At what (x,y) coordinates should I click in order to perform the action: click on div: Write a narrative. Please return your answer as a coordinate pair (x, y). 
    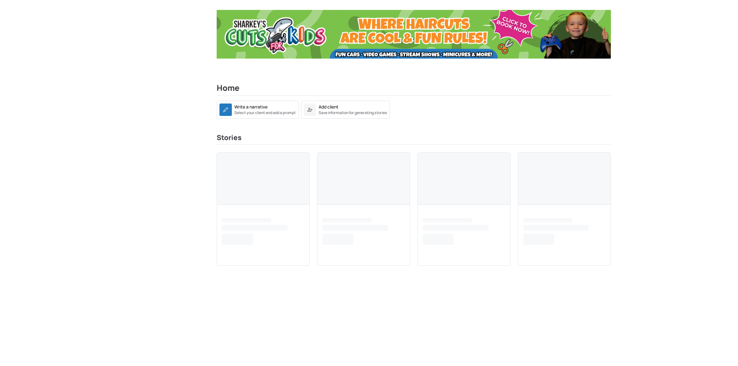
    Looking at the image, I should click on (251, 107).